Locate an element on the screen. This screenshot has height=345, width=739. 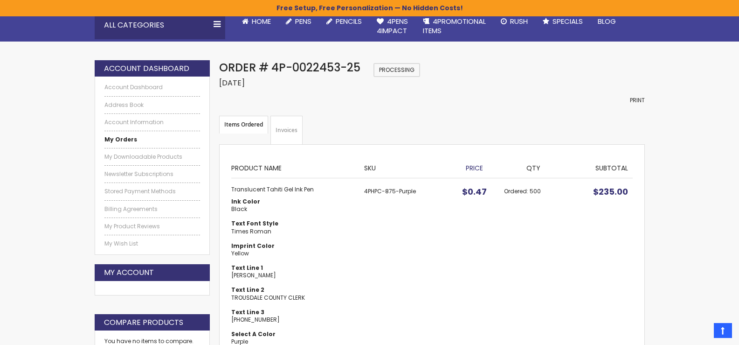
strong: Compare Products is located at coordinates (144, 322).